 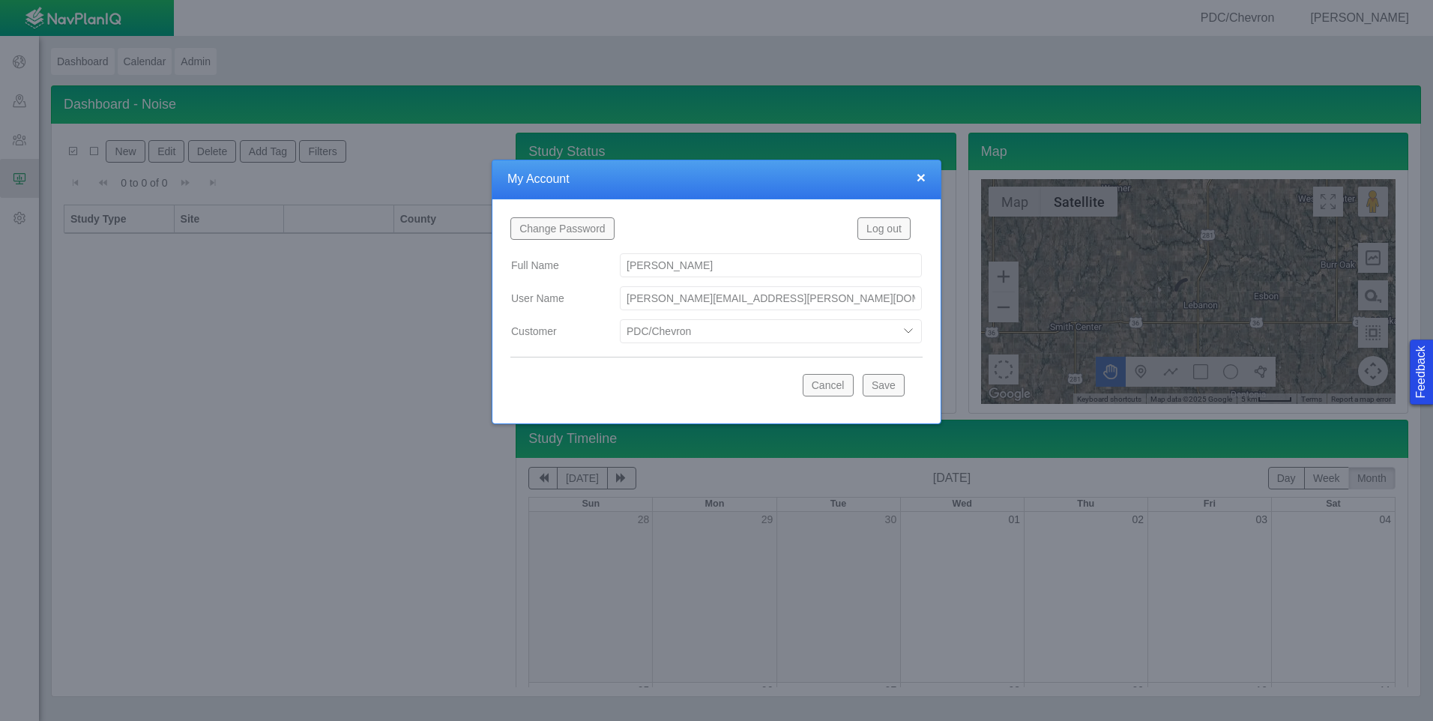 What do you see at coordinates (562, 229) in the screenshot?
I see `button: Change Password` at bounding box center [562, 229].